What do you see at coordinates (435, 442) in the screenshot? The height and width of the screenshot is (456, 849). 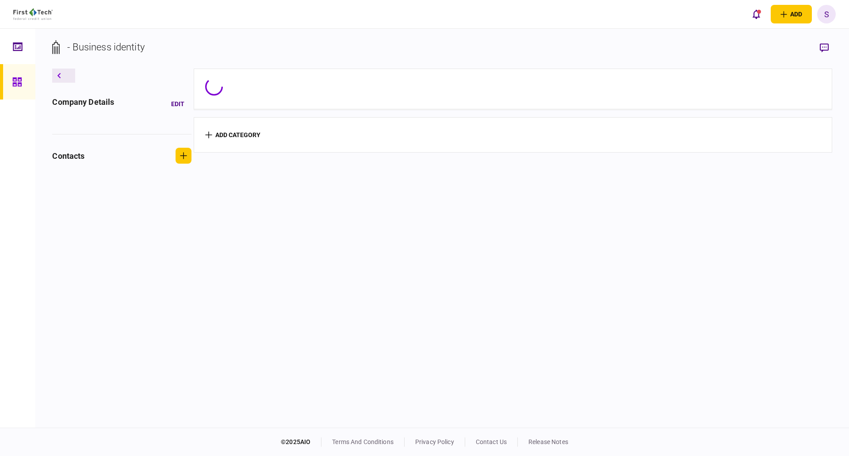 I see `a: privacy policy` at bounding box center [435, 442].